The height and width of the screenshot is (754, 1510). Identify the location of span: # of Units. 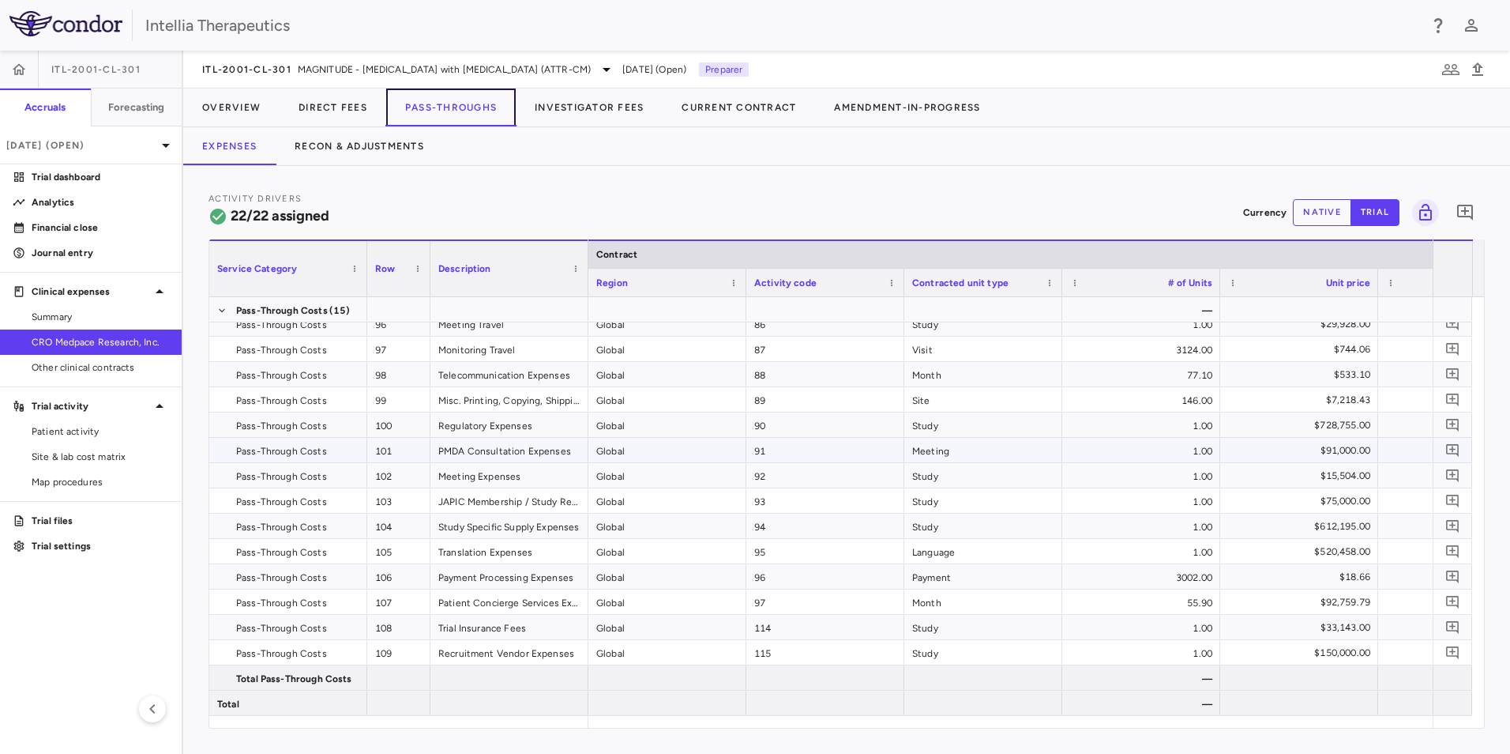
(1190, 283).